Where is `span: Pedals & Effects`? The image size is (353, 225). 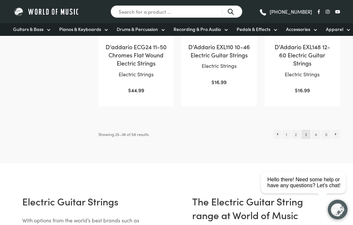
span: Pedals & Effects is located at coordinates (253, 29).